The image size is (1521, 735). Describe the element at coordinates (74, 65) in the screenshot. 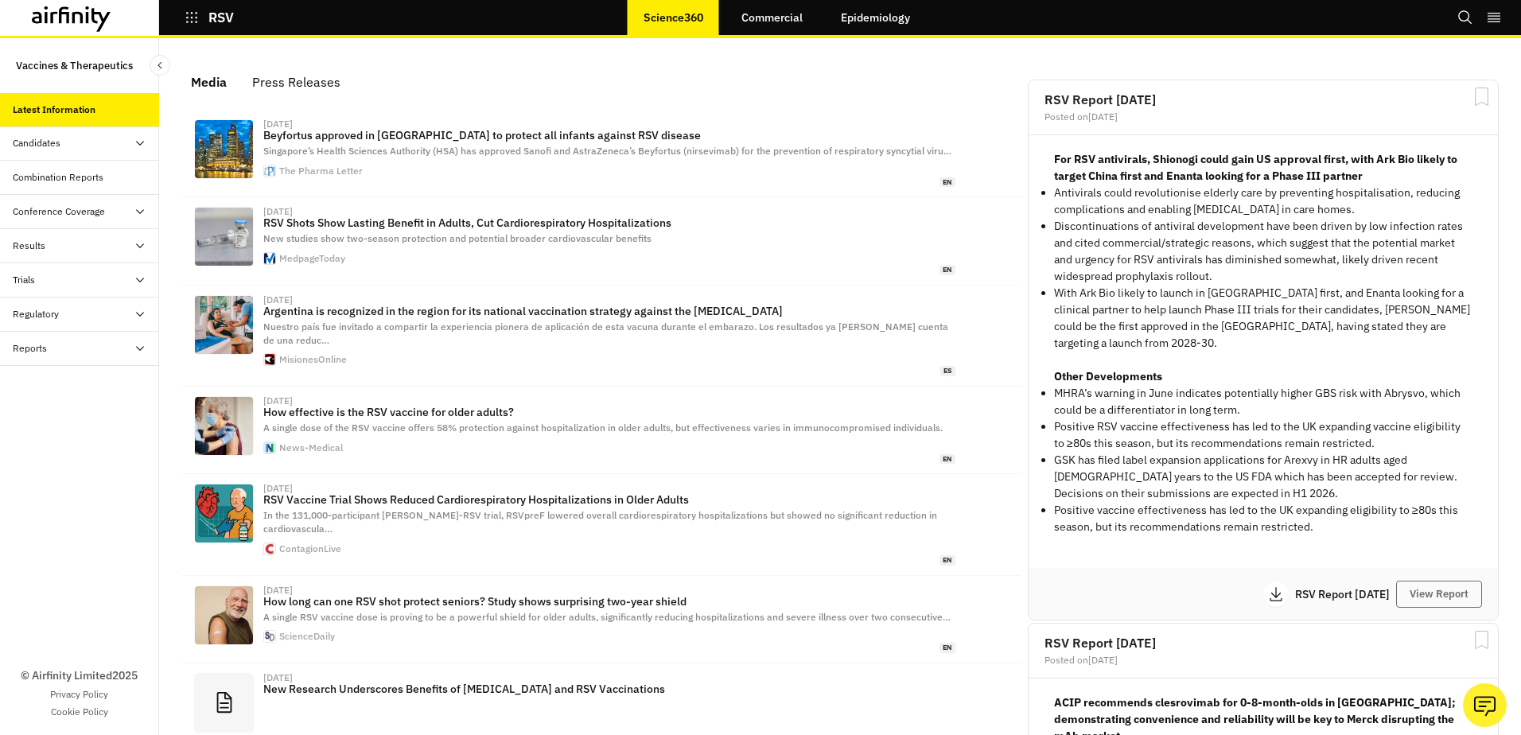

I see `p: Vaccines & Therapeutics` at that location.